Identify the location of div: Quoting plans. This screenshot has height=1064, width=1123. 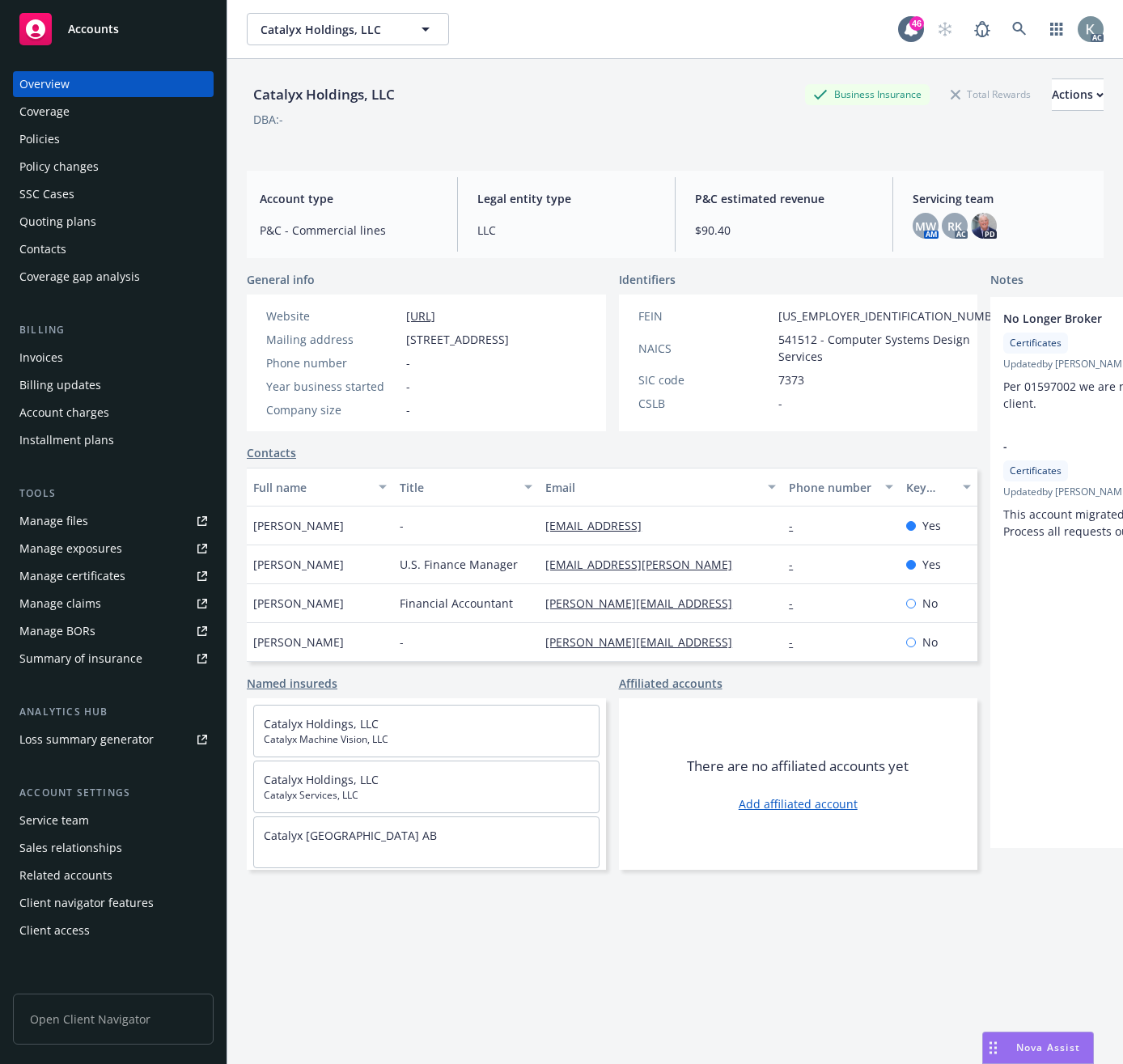
(58, 222).